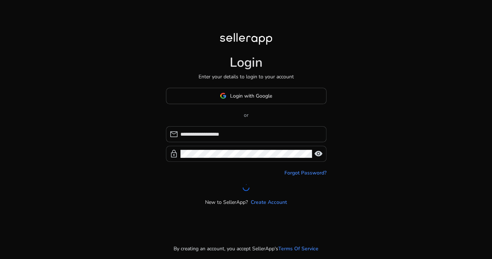 The height and width of the screenshot is (259, 492). What do you see at coordinates (227, 202) in the screenshot?
I see `p: New to SellerApp?` at bounding box center [227, 202].